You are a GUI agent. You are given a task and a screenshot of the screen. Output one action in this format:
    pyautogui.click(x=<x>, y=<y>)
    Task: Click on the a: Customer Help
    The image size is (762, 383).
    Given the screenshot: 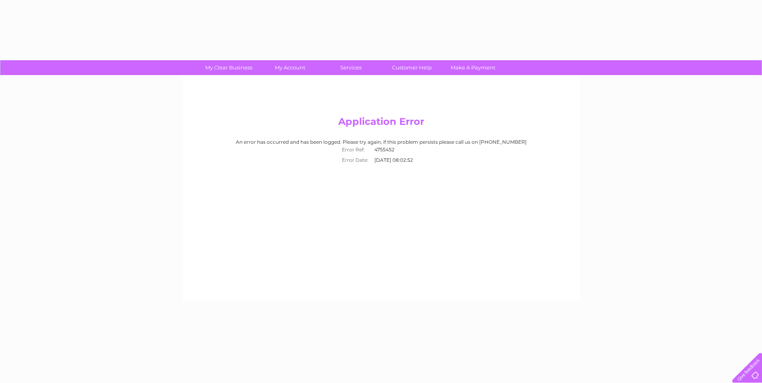 What is the action you would take?
    pyautogui.click(x=412, y=67)
    